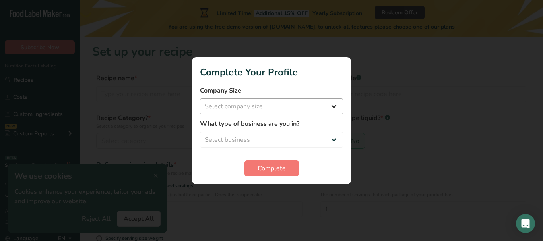 This screenshot has width=543, height=241. Describe the element at coordinates (272, 169) in the screenshot. I see `span: Complete` at that location.